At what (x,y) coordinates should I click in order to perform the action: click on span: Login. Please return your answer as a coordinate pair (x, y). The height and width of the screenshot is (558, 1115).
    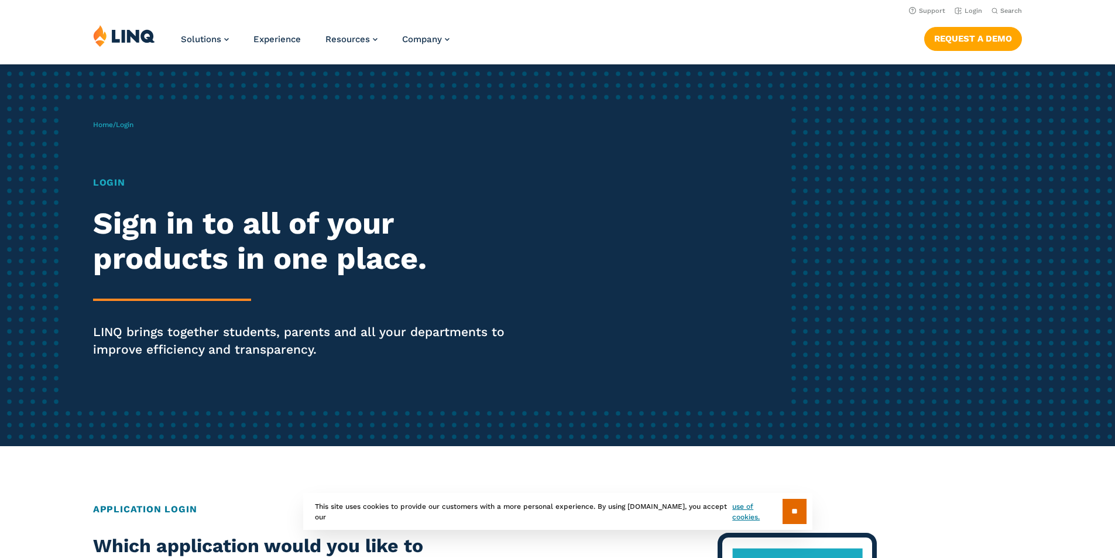
    Looking at the image, I should click on (125, 125).